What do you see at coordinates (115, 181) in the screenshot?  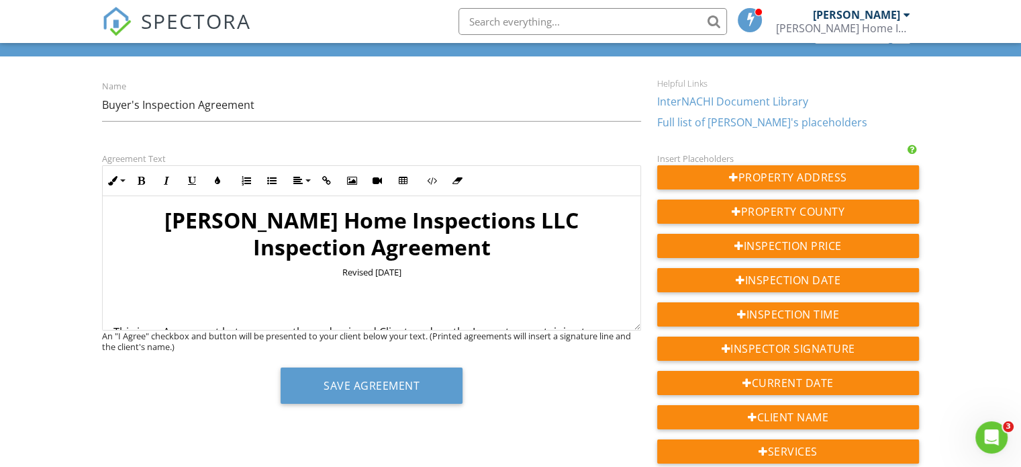 I see `button: Inline Style` at bounding box center [115, 181].